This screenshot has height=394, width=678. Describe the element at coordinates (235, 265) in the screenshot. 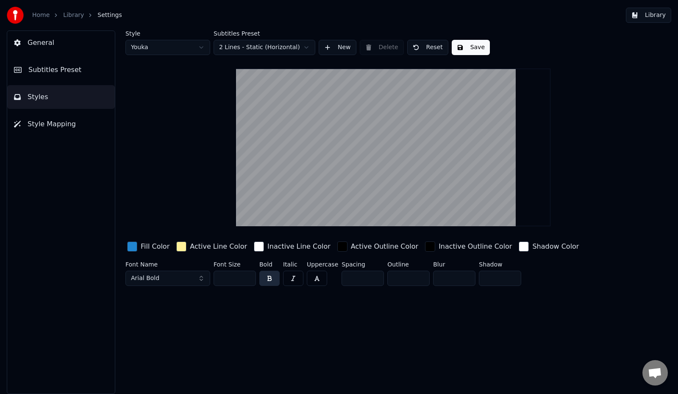

I see `label: Font Size` at that location.